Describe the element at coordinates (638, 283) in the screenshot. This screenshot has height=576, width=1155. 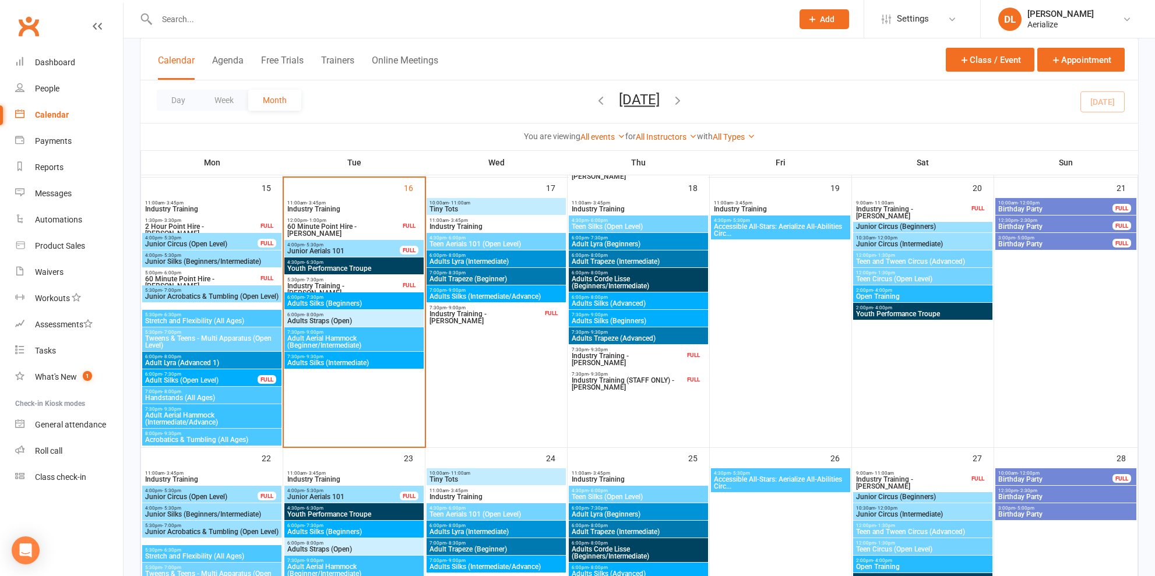
I see `span: Adults Corde Lisse (Beginners/Intermediate)` at that location.